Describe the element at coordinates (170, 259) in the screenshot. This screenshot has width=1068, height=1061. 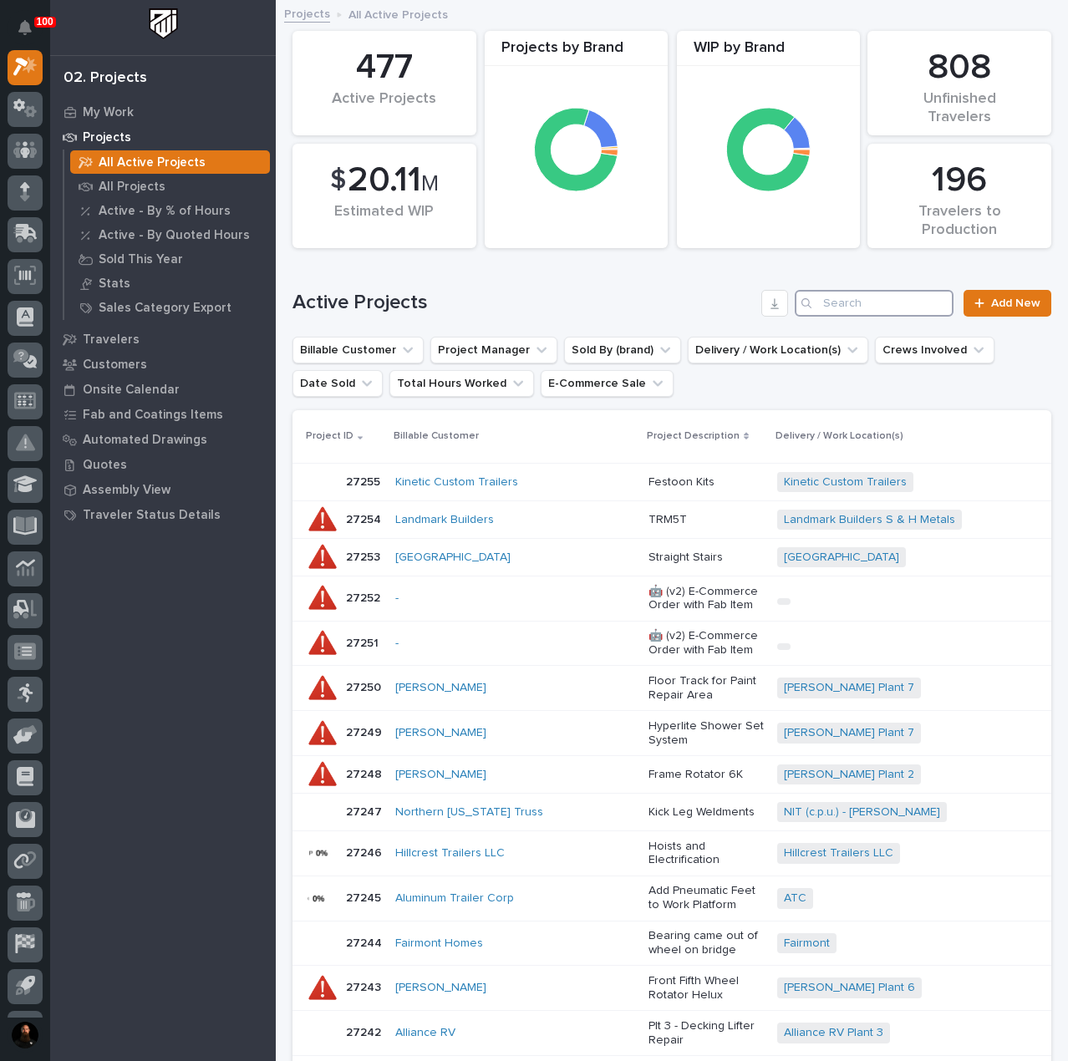
I see `a: Sold This Year` at that location.